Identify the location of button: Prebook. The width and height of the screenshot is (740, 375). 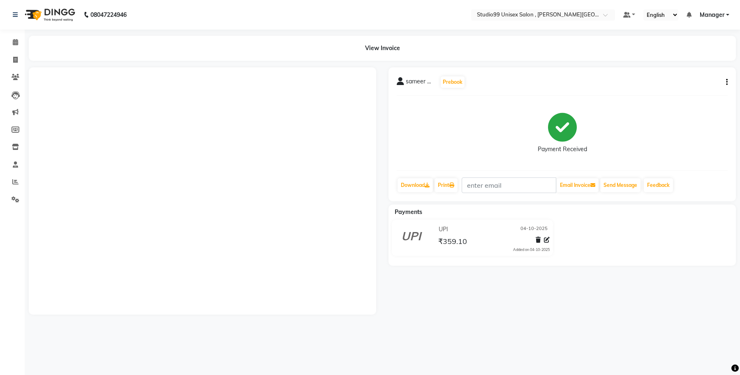
(453, 82).